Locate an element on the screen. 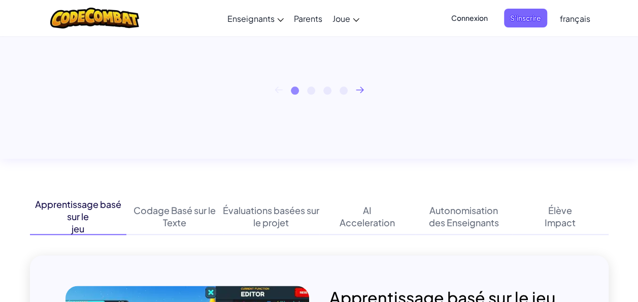 The image size is (638, 302). span: Enseignants is located at coordinates (251, 18).